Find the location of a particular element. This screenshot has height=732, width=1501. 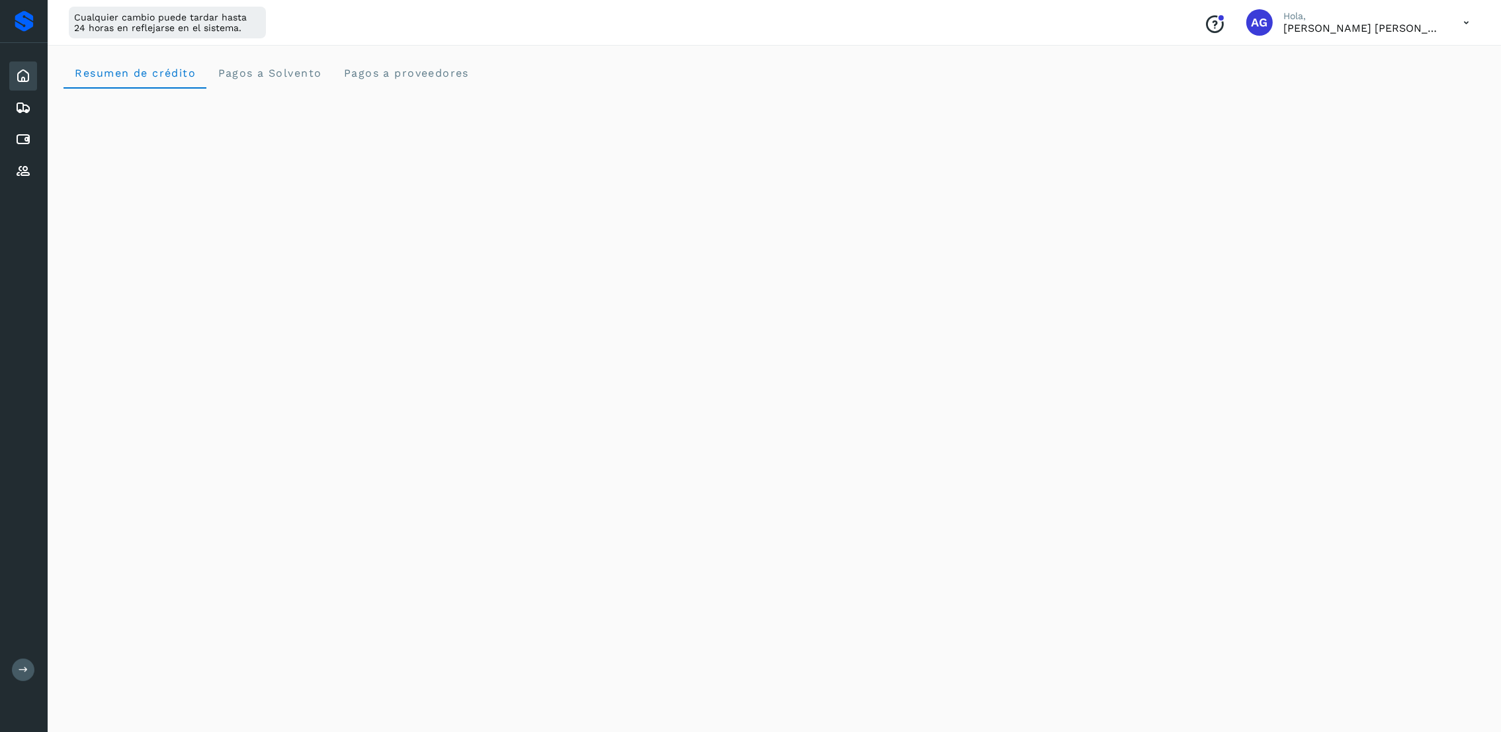

span: Resumen de crédito is located at coordinates (135, 73).